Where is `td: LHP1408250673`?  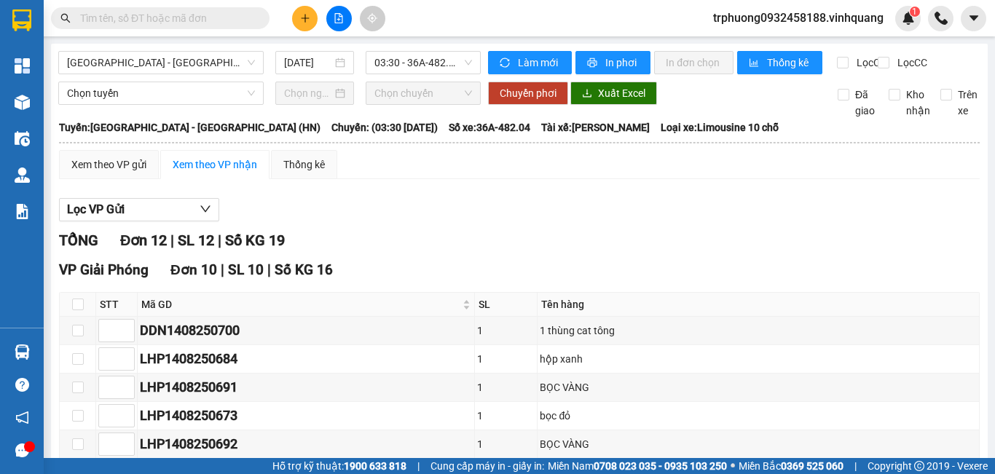 td: LHP1408250673 is located at coordinates (306, 416).